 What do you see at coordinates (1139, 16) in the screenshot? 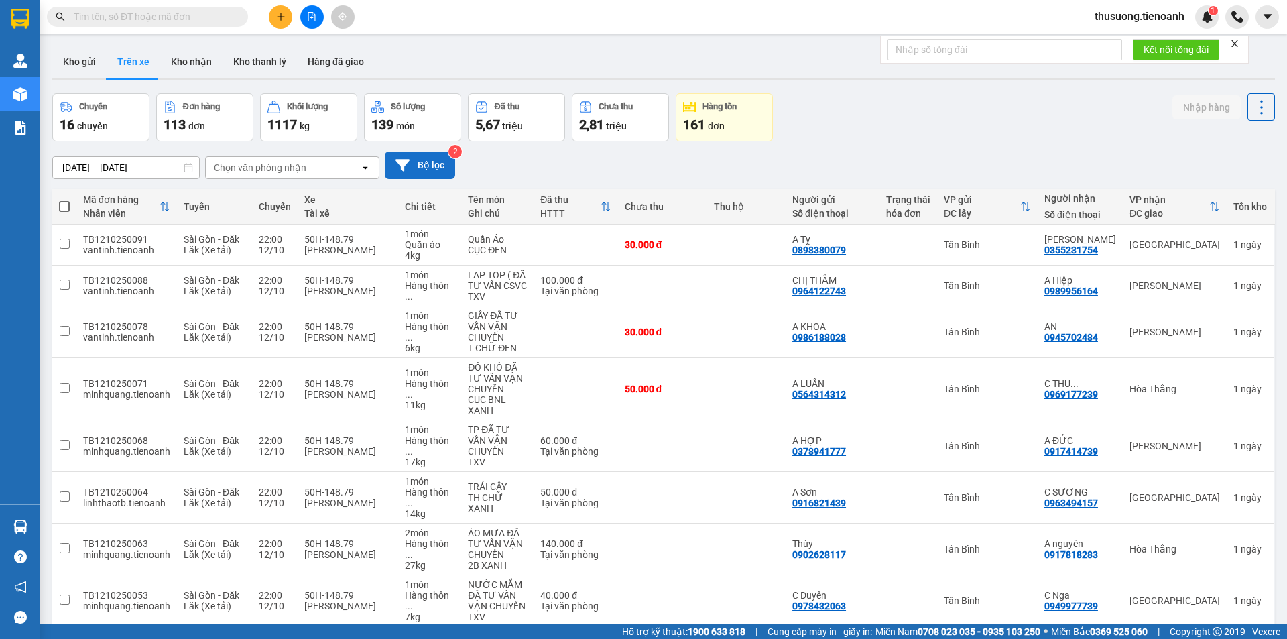
I see `span: thusuong.tienoanh` at bounding box center [1139, 16].